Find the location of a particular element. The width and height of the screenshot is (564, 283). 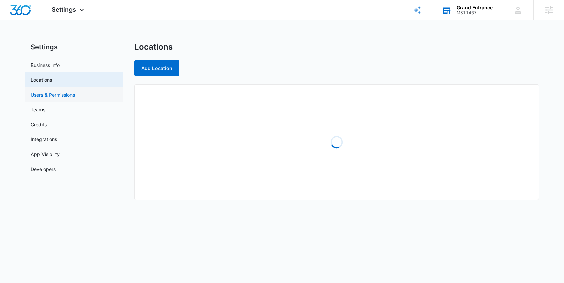

a: Credits is located at coordinates (38, 124).